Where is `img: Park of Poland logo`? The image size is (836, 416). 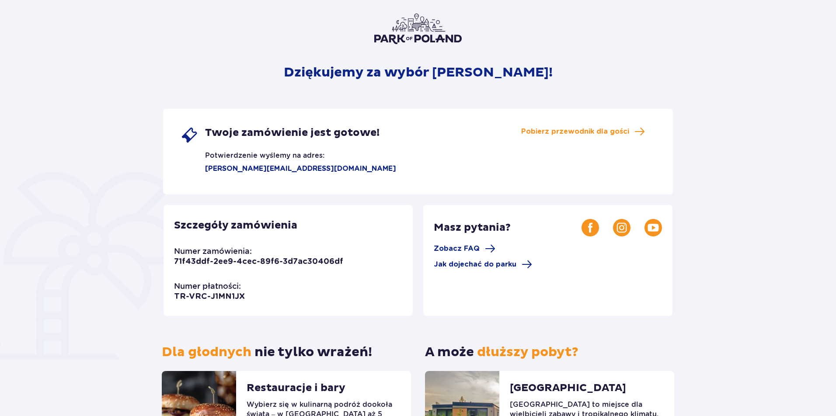 img: Park of Poland logo is located at coordinates (418, 29).